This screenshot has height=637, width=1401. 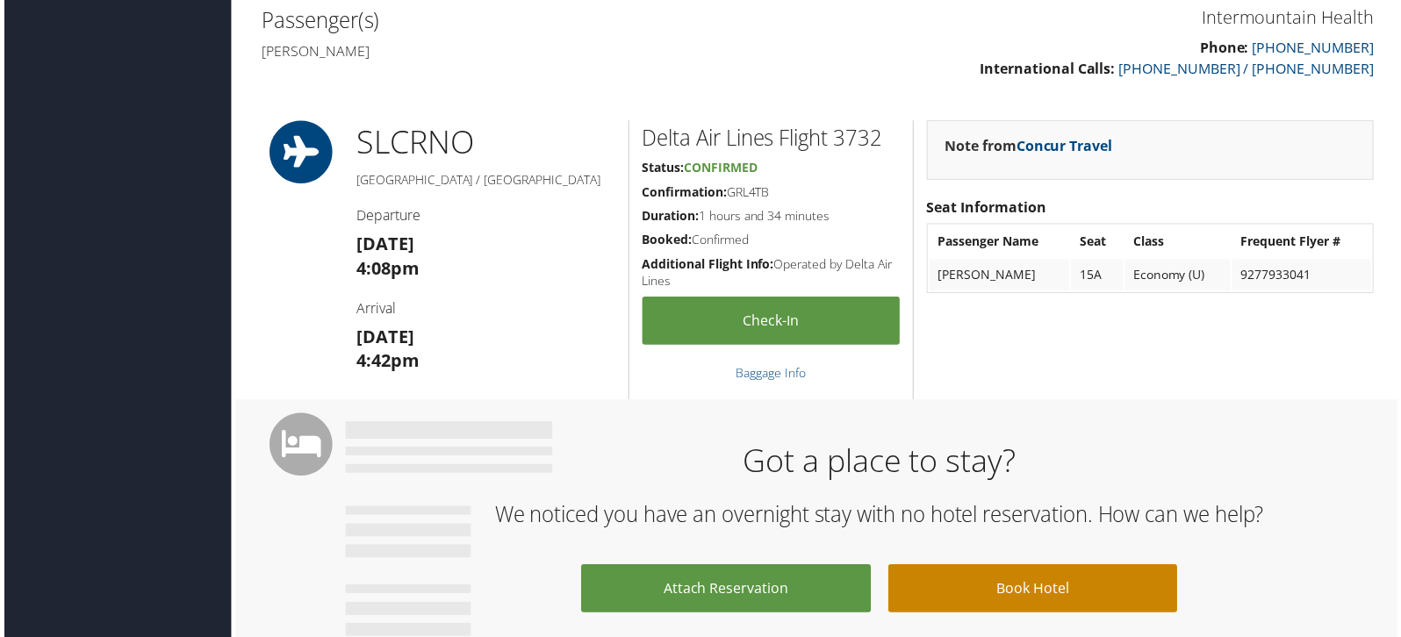 What do you see at coordinates (1031, 147) in the screenshot?
I see `strong: Note from` at bounding box center [1031, 147].